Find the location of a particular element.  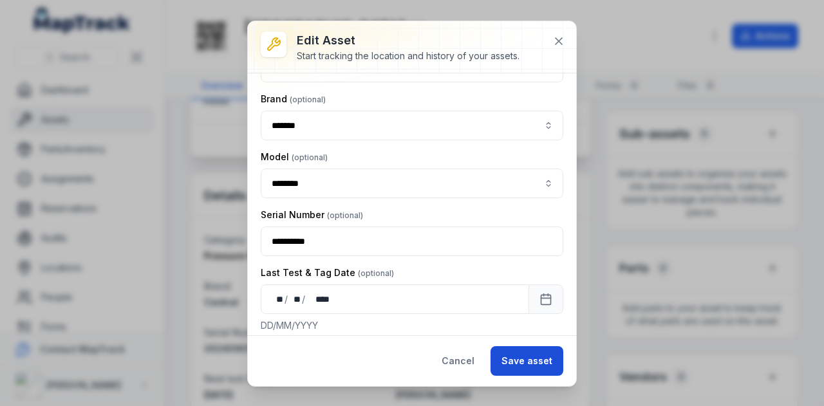

h3: Edit asset is located at coordinates (408, 41).